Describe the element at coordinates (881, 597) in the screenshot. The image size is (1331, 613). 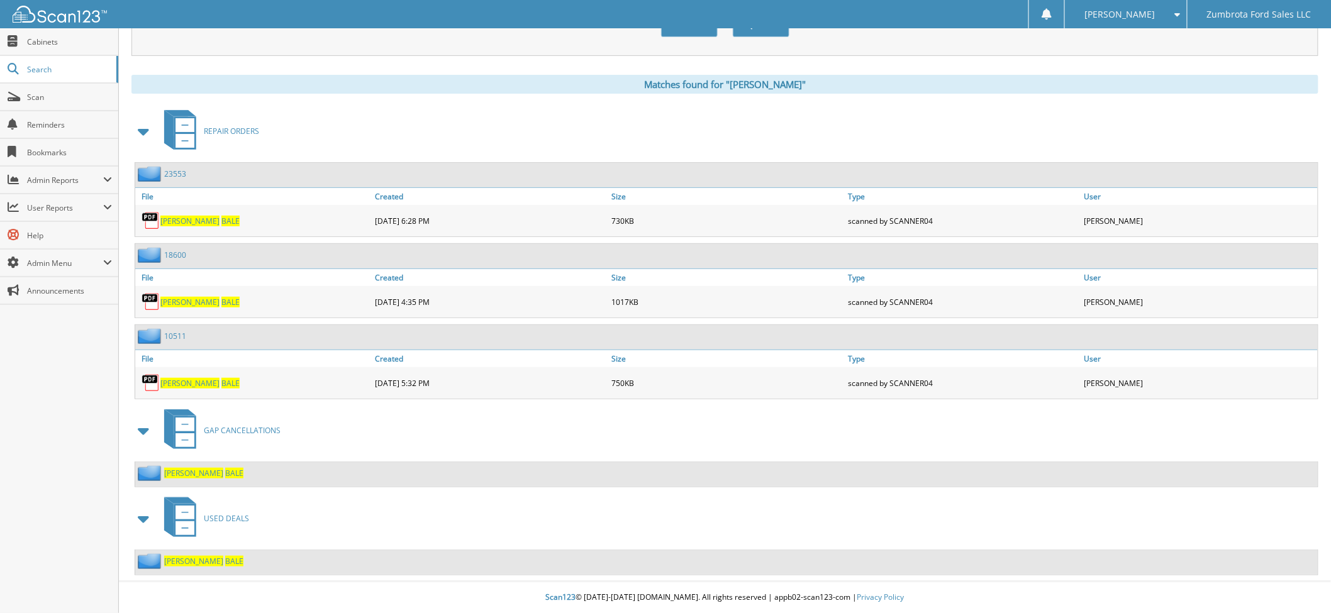
I see `a: Privacy Policy` at that location.